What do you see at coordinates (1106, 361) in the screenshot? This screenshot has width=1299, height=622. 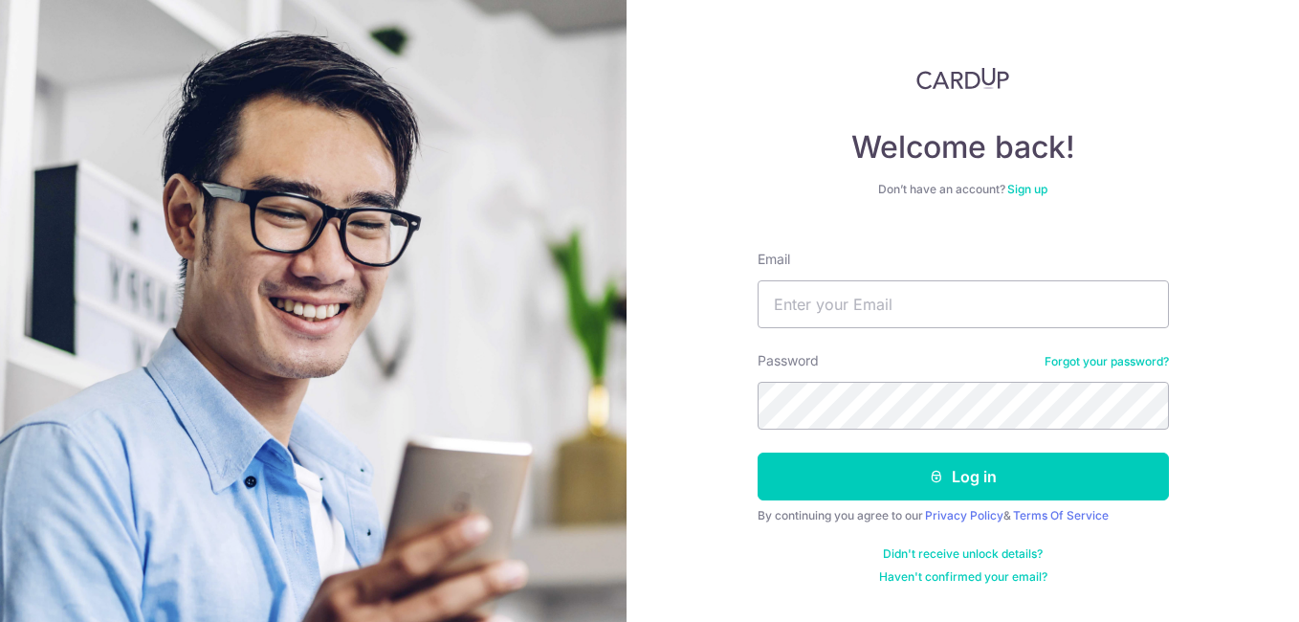 I see `a: Forgot your password?` at bounding box center [1106, 361].